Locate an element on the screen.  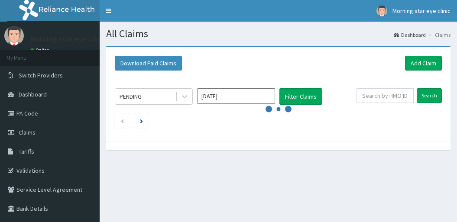
a: Next page is located at coordinates (141, 121).